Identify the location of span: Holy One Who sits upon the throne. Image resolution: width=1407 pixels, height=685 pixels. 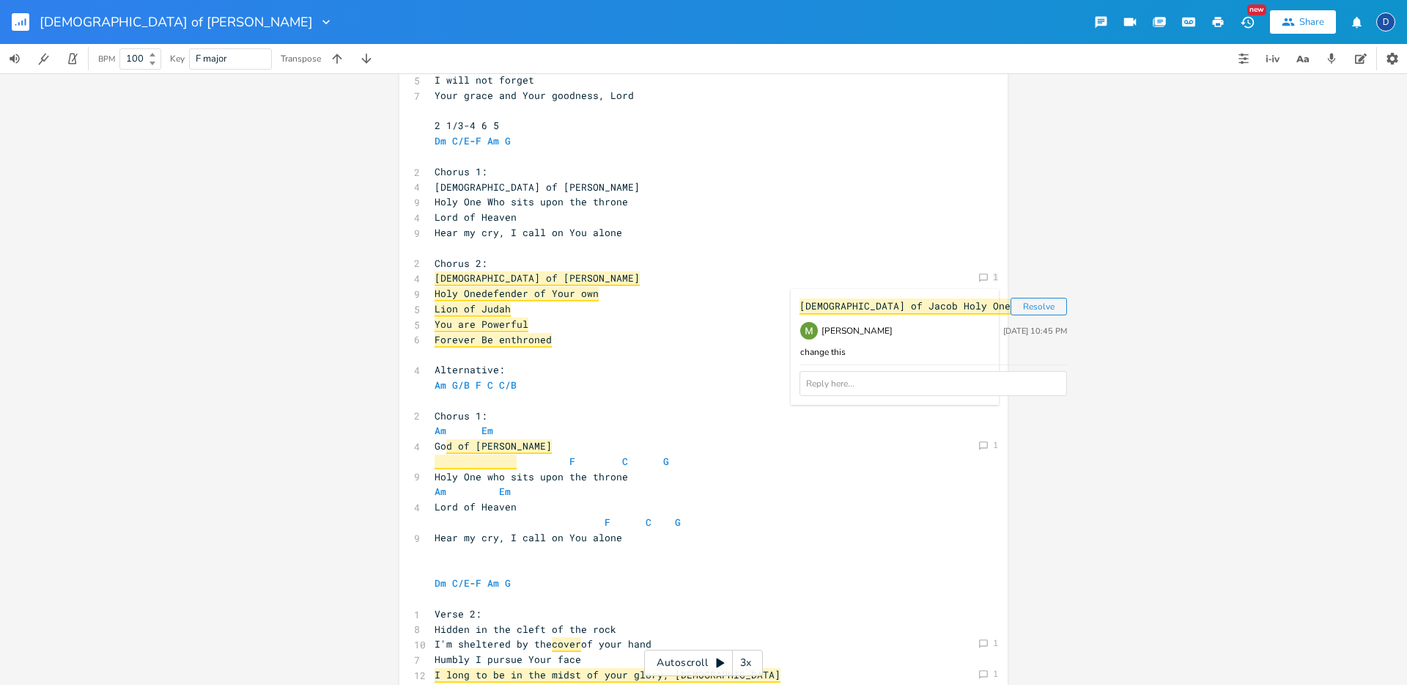
(531, 202).